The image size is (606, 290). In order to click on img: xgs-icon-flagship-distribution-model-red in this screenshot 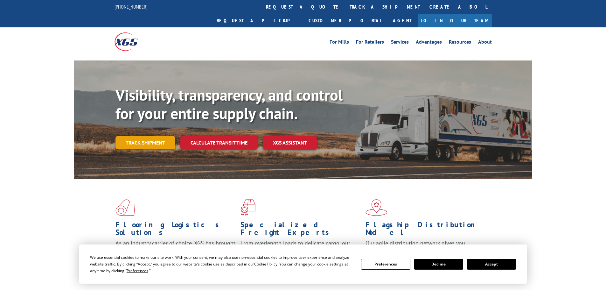, I will do `click(377, 208)`.